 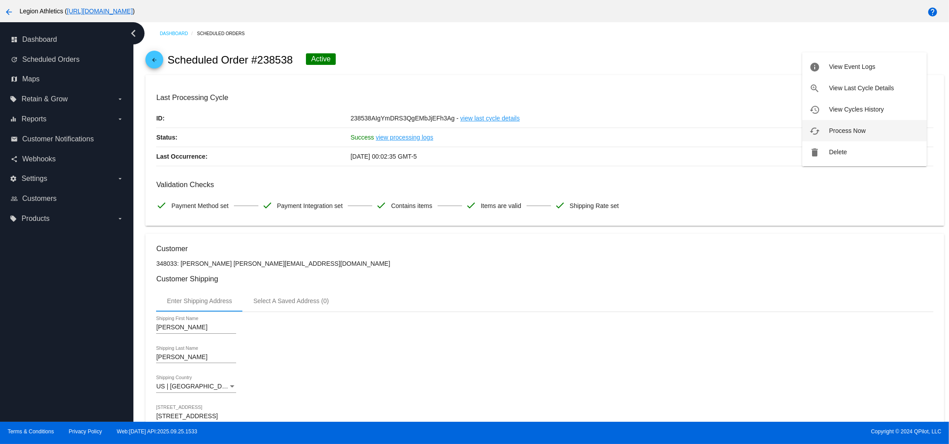 I want to click on mat-icon: cached, so click(x=815, y=131).